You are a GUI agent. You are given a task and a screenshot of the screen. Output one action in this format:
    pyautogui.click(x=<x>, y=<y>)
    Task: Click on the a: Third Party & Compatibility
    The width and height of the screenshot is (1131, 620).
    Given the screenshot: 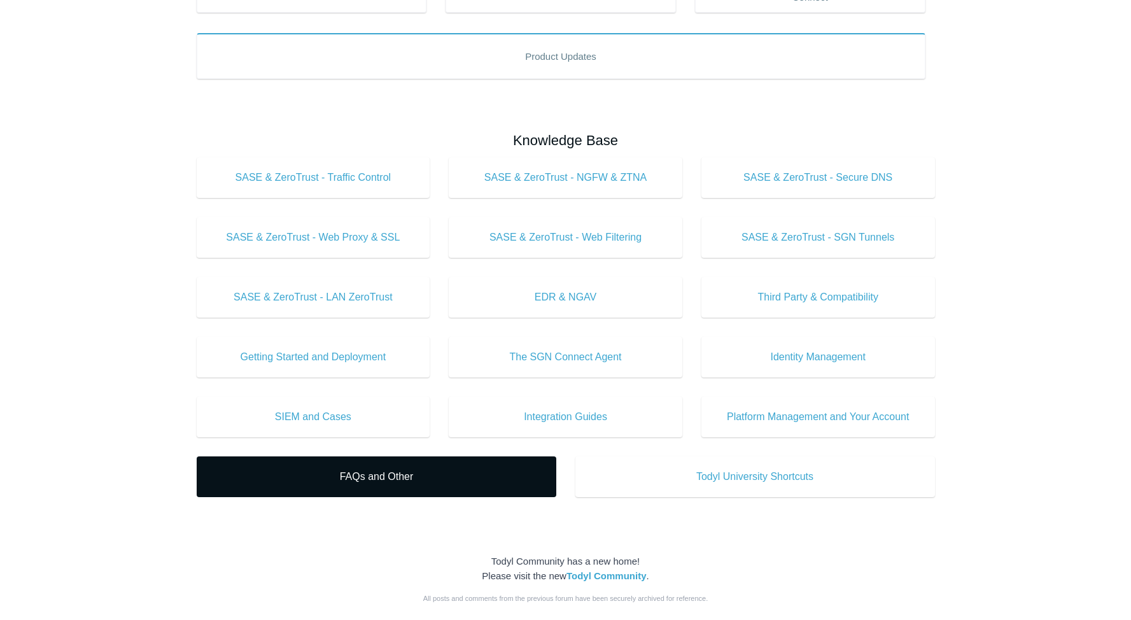 What is the action you would take?
    pyautogui.click(x=818, y=297)
    